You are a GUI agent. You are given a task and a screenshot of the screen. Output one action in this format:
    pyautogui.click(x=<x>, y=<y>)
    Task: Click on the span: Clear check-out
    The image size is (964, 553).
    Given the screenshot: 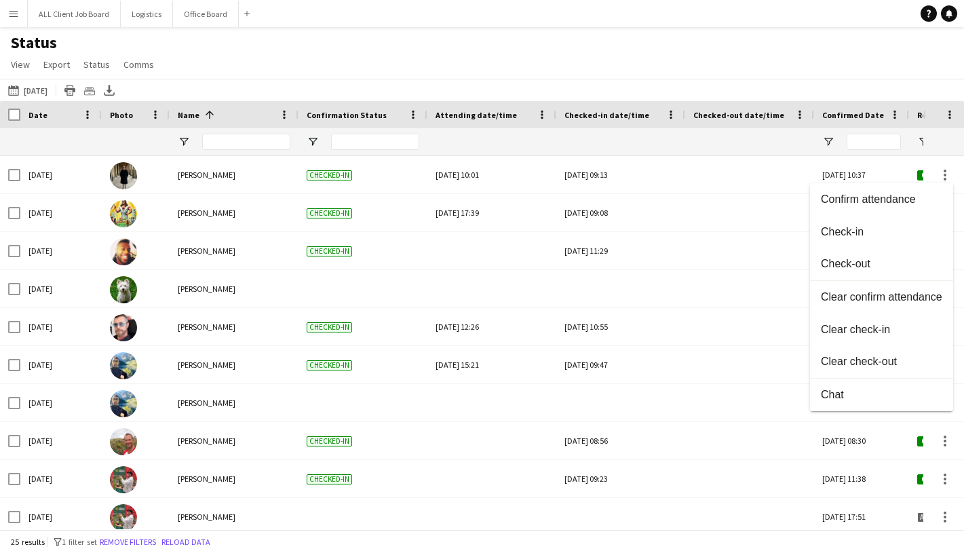 What is the action you would take?
    pyautogui.click(x=881, y=361)
    